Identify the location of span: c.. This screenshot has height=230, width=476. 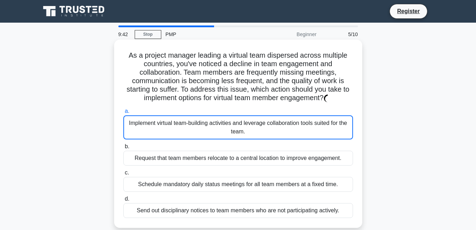
(127, 172).